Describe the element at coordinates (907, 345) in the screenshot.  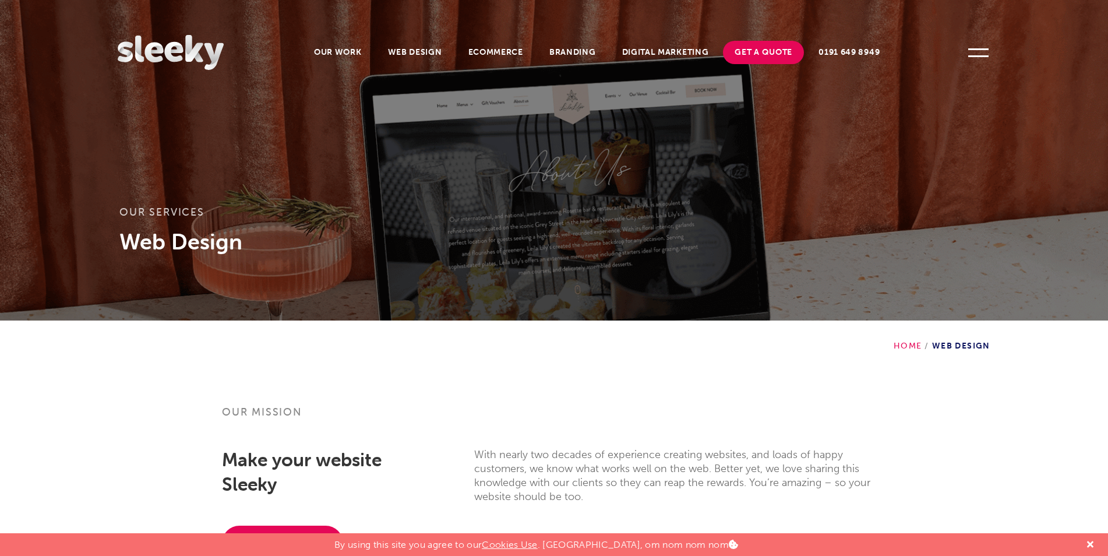
I see `a: Home` at that location.